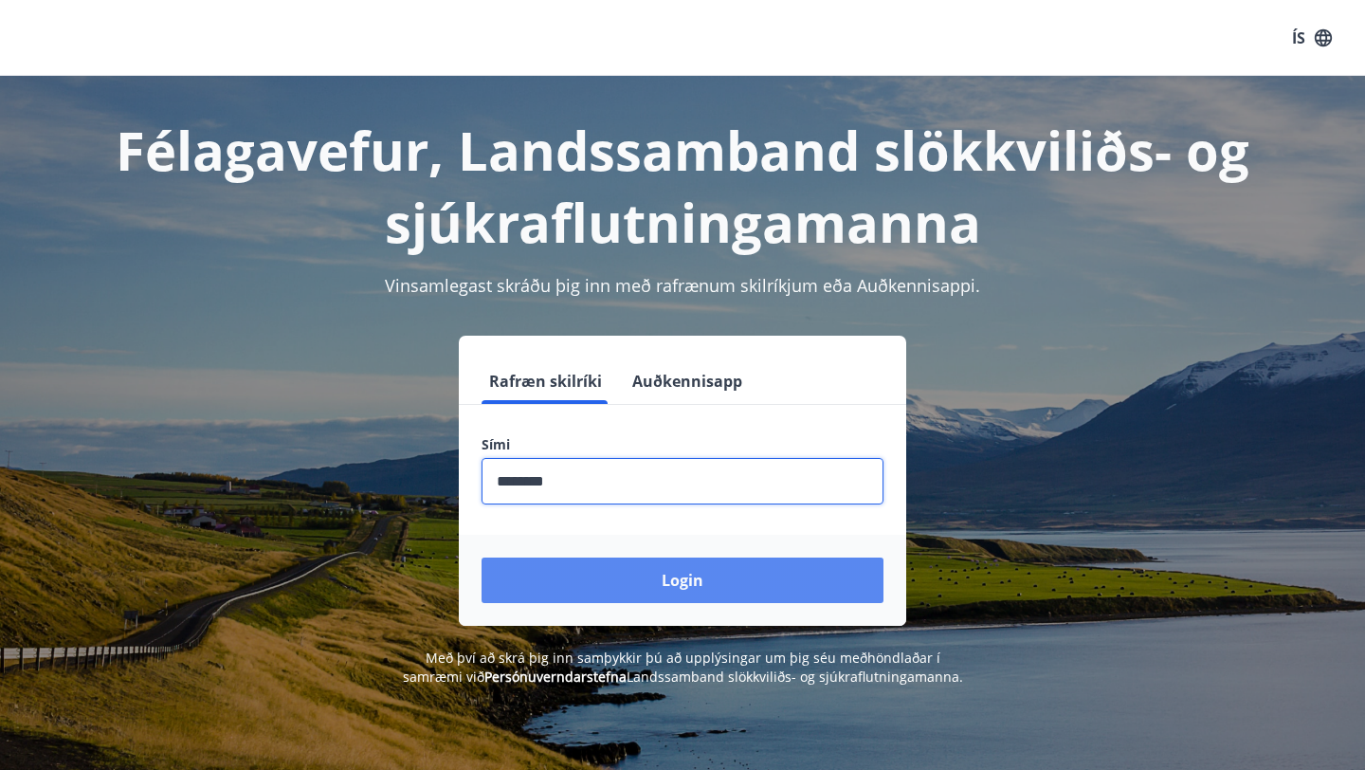 The image size is (1365, 770). I want to click on button: ÍS, so click(1312, 38).